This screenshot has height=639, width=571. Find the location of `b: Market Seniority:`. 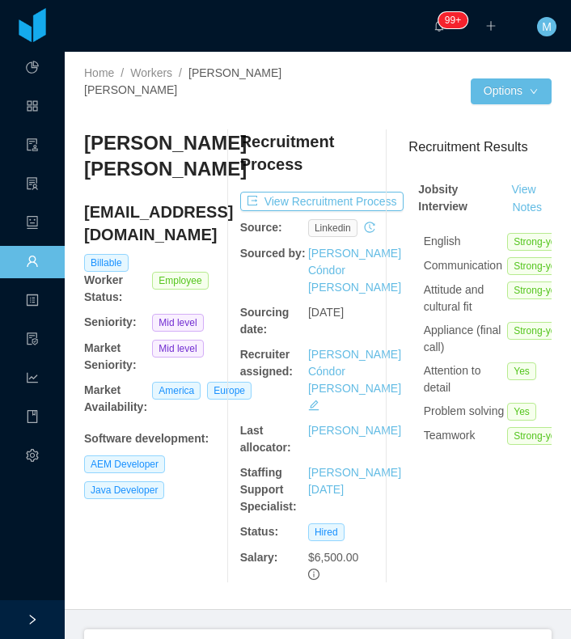

b: Market Seniority: is located at coordinates (110, 356).